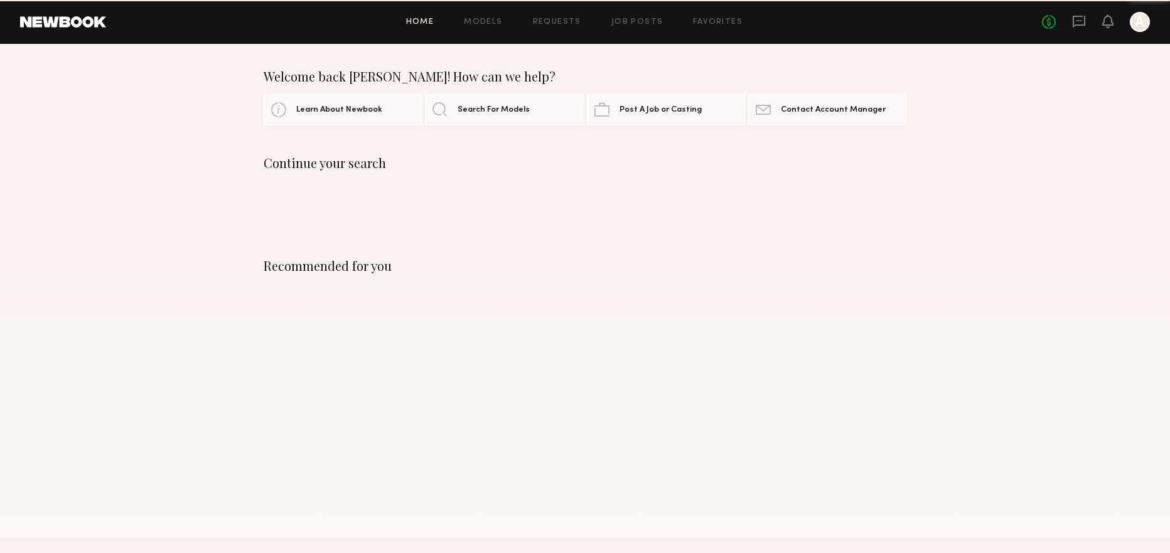 Image resolution: width=1170 pixels, height=553 pixels. What do you see at coordinates (557, 22) in the screenshot?
I see `a: Requests` at bounding box center [557, 22].